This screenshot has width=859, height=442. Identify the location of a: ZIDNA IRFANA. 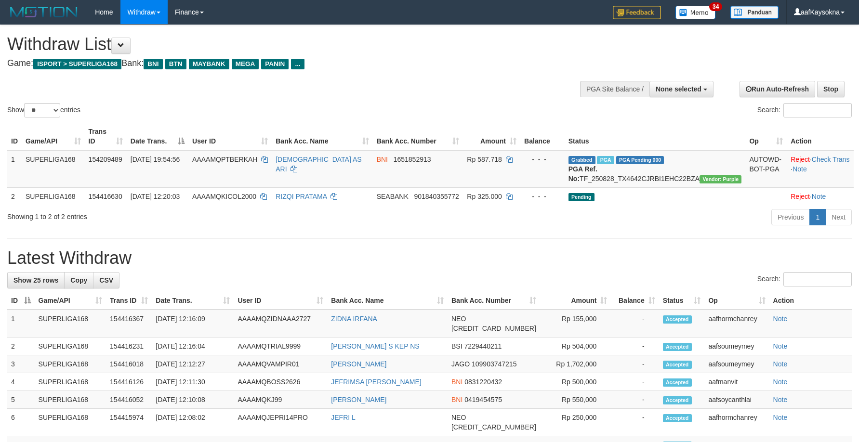
(354, 319).